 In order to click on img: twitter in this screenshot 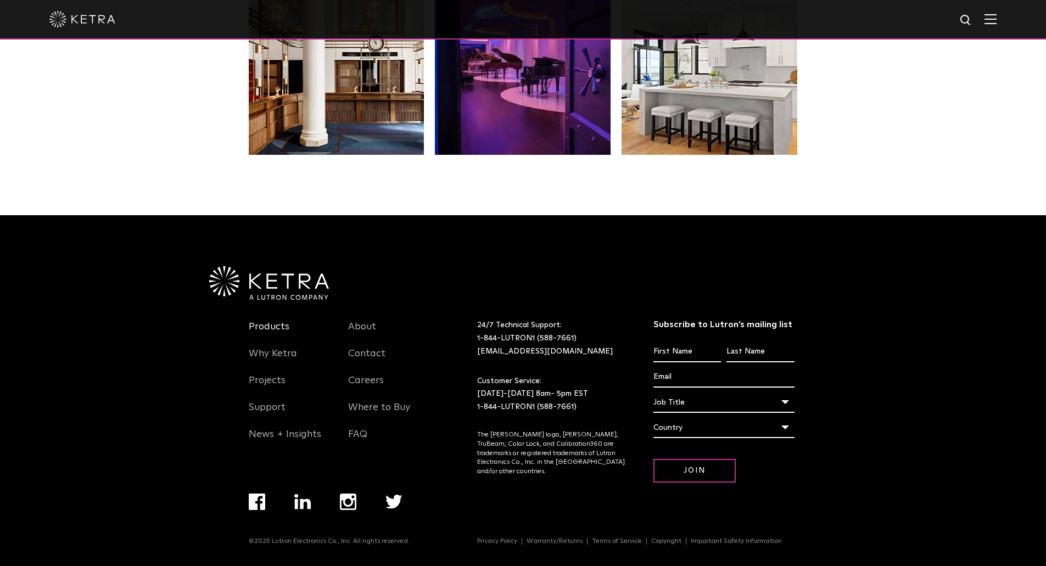, I will do `click(394, 502)`.